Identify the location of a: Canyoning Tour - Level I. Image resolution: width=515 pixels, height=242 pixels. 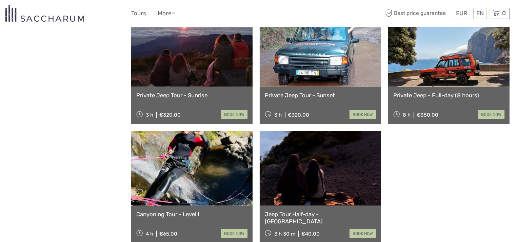
(192, 214).